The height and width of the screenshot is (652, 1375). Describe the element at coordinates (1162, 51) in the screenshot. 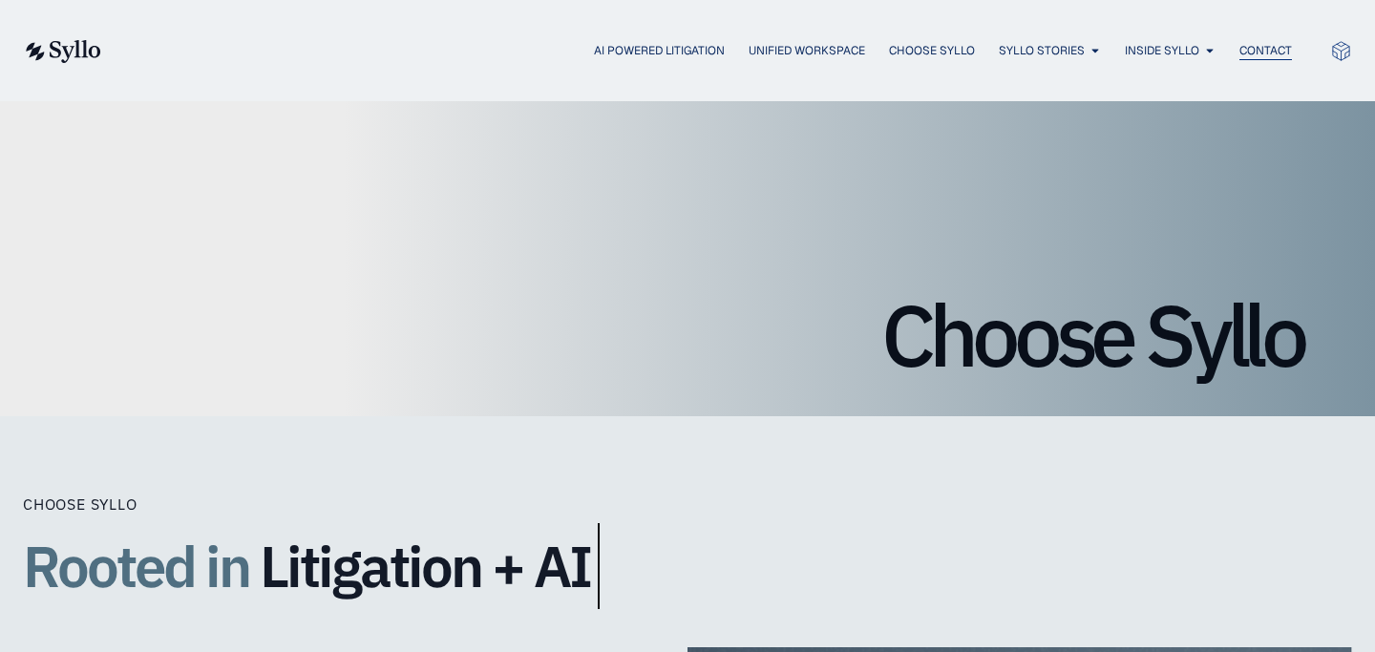

I see `span: Inside Syllo` at that location.